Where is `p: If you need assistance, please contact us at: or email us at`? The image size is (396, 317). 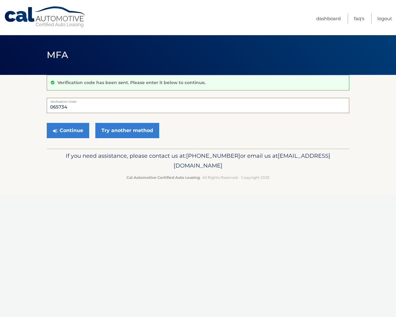
p: If you need assistance, please contact us at: or email us at is located at coordinates (198, 161).